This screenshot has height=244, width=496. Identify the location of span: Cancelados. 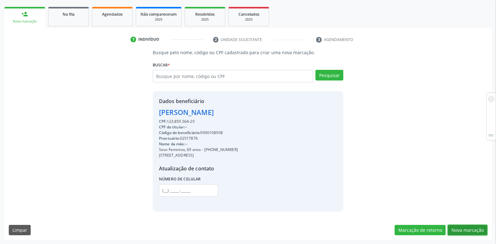
(249, 14).